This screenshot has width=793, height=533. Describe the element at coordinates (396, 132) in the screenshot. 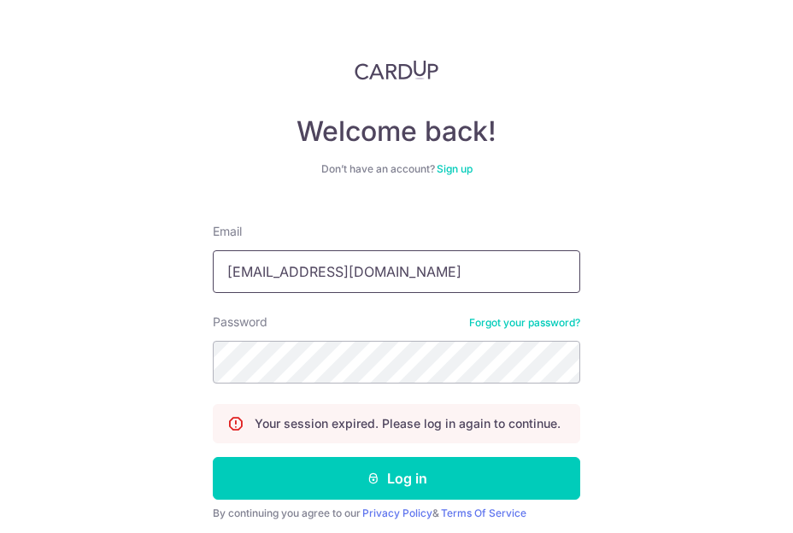

I see `h4: Welcome back!` at that location.